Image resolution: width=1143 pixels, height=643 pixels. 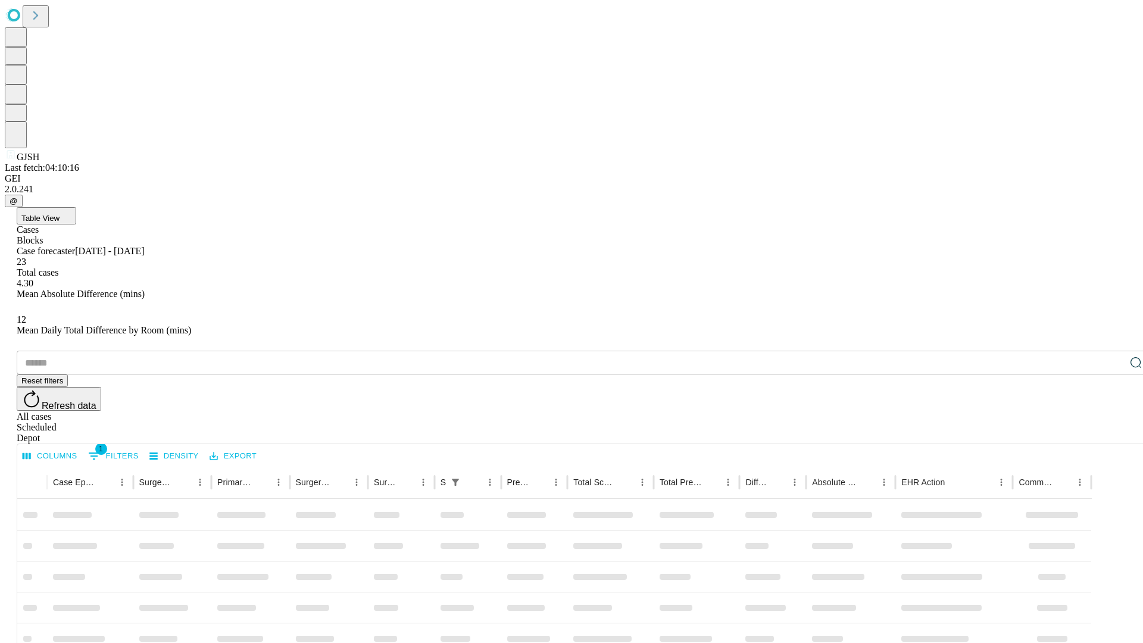 What do you see at coordinates (104, 330) in the screenshot?
I see `span: Mean Daily Total Difference by Room (mins)` at bounding box center [104, 330].